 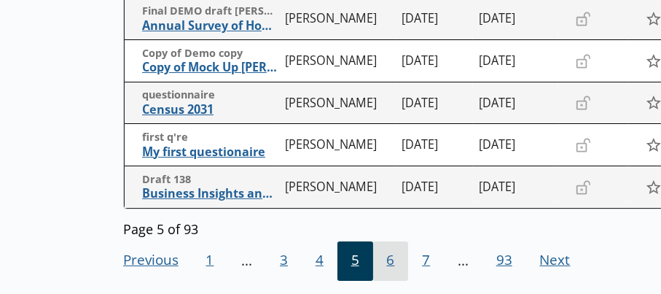 I want to click on span: Census 2031, so click(x=210, y=109).